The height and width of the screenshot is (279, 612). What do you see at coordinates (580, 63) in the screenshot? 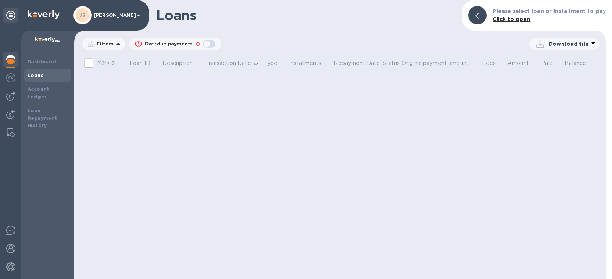
I see `span: Balance` at bounding box center [580, 63].